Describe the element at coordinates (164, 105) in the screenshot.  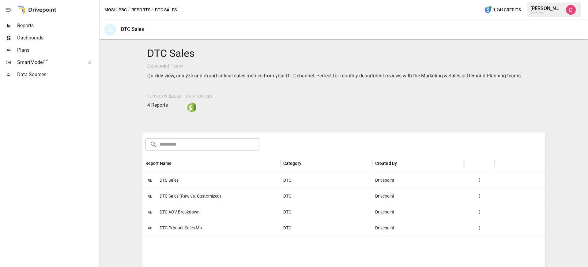
I see `p: 4 Reports` at that location.